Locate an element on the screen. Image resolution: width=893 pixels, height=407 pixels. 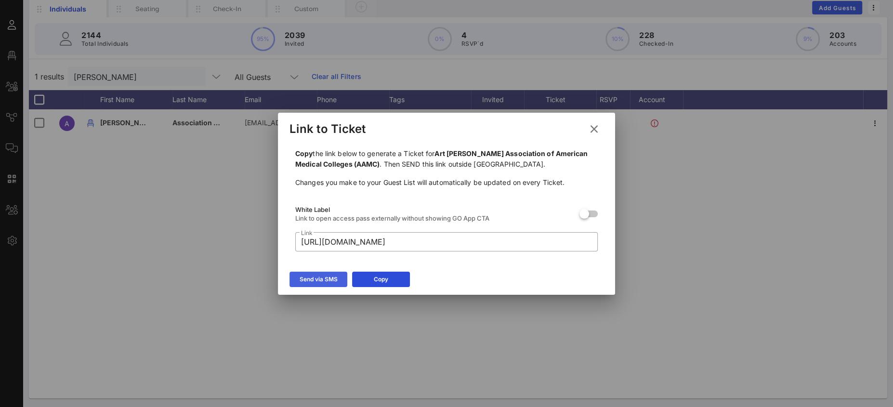
div: Link to Ticket is located at coordinates (328, 129).